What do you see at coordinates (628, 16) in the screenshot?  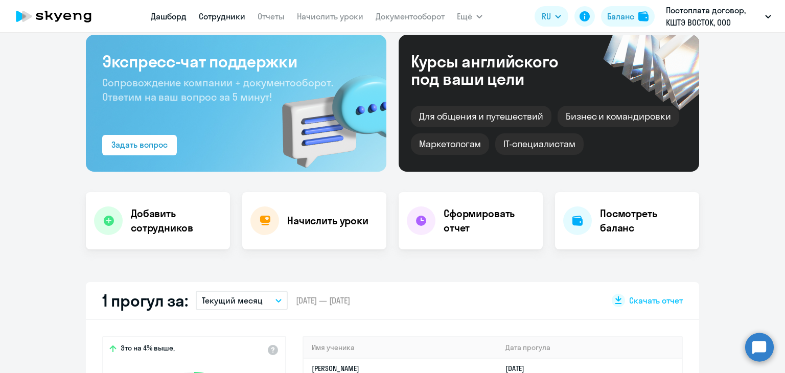 I see `button: Балансbalance` at bounding box center [628, 16].